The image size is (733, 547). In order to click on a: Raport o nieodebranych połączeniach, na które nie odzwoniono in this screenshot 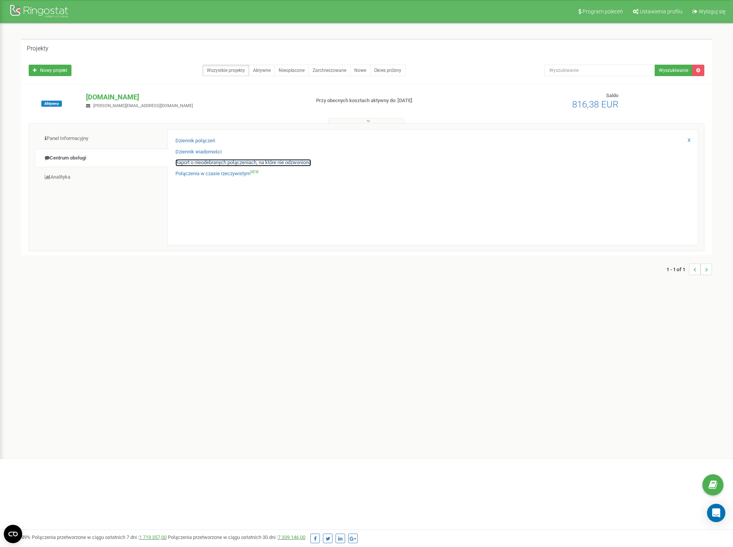, I will do `click(243, 163)`.